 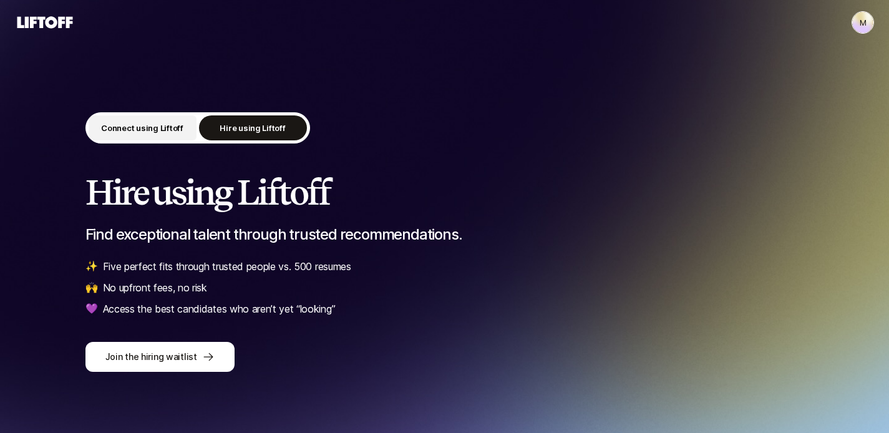 I want to click on button: M, so click(x=863, y=22).